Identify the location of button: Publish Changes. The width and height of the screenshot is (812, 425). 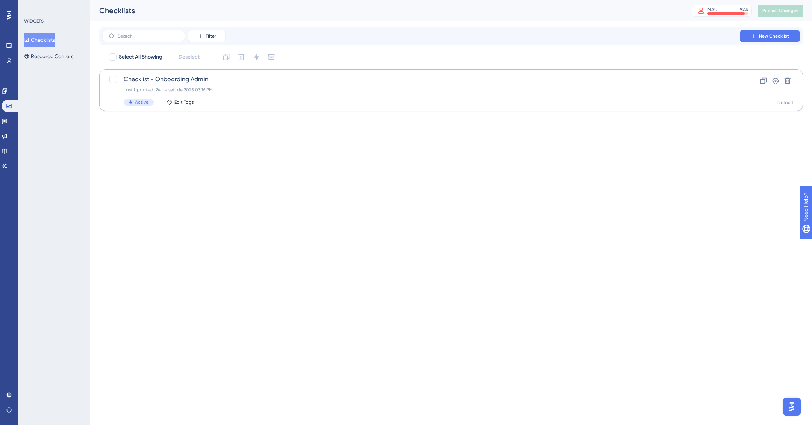
(780, 11).